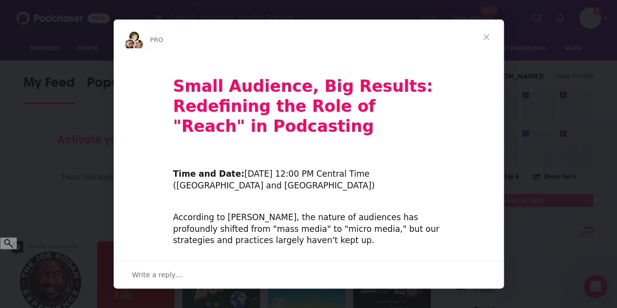  I want to click on b: Small Audience, Big Results: Redefining the Role of "Reach" in Podcasting, so click(303, 106).